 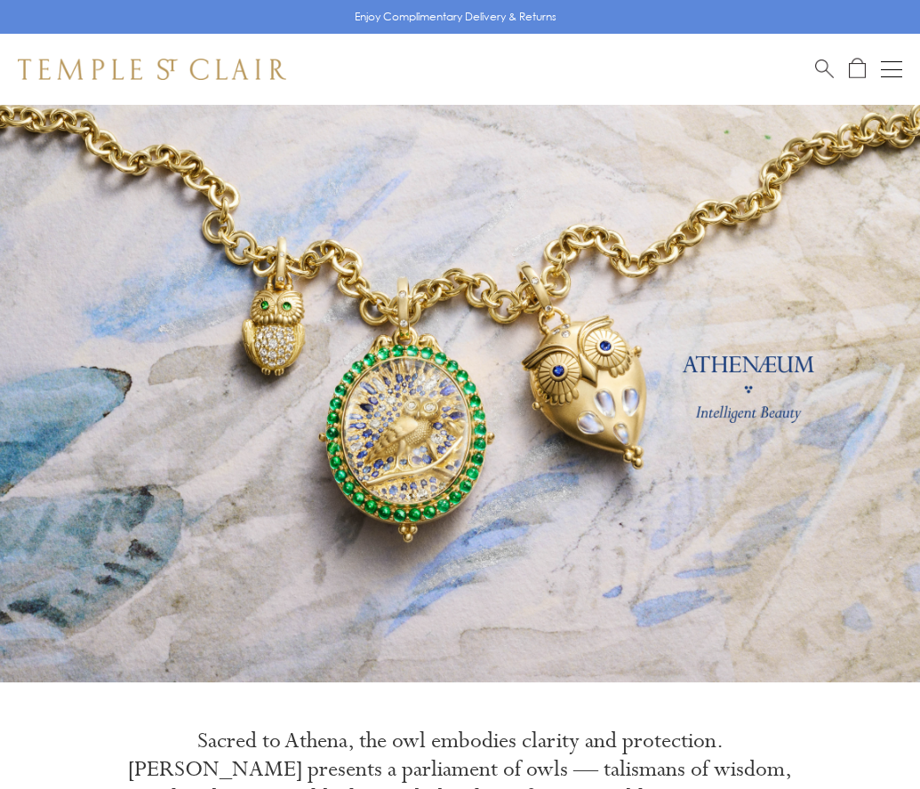 What do you see at coordinates (152, 69) in the screenshot?
I see `img: Temple St. Clair` at bounding box center [152, 69].